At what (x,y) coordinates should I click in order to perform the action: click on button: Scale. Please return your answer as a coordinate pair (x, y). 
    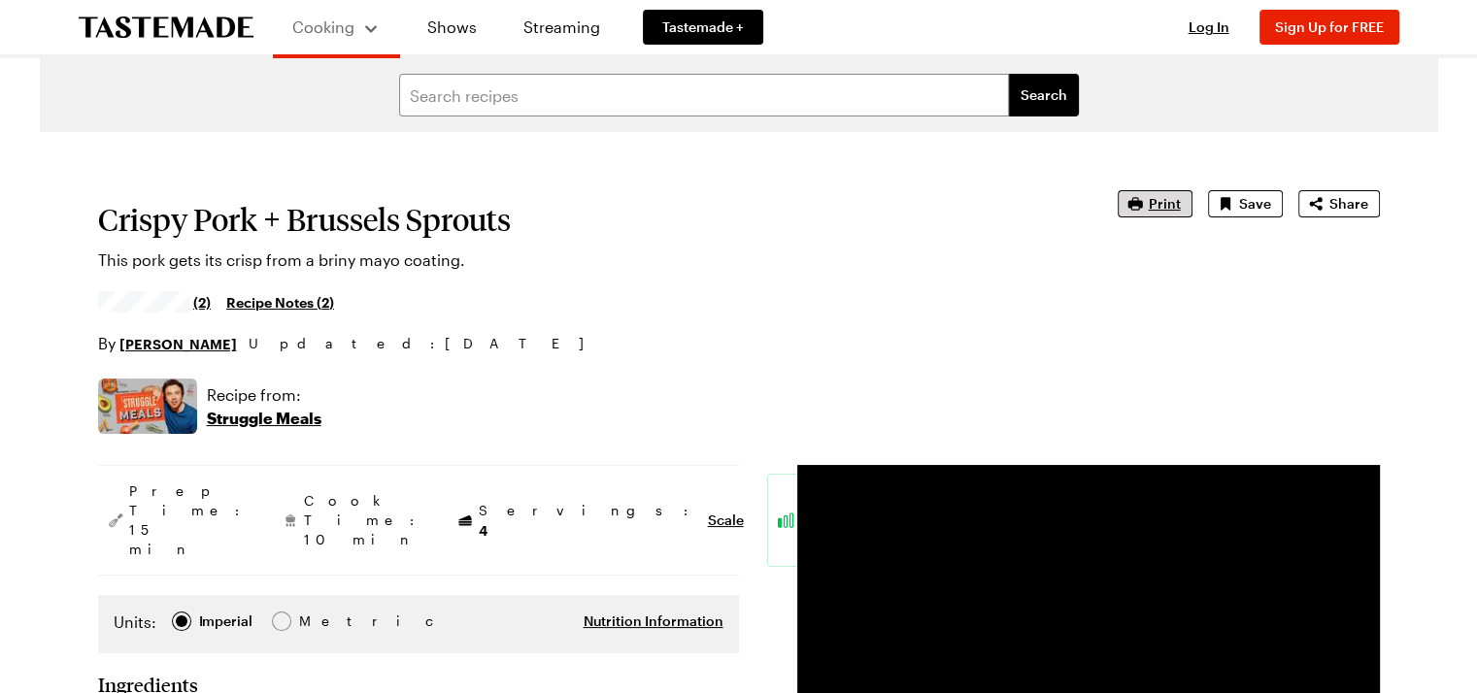
    Looking at the image, I should click on (725, 520).